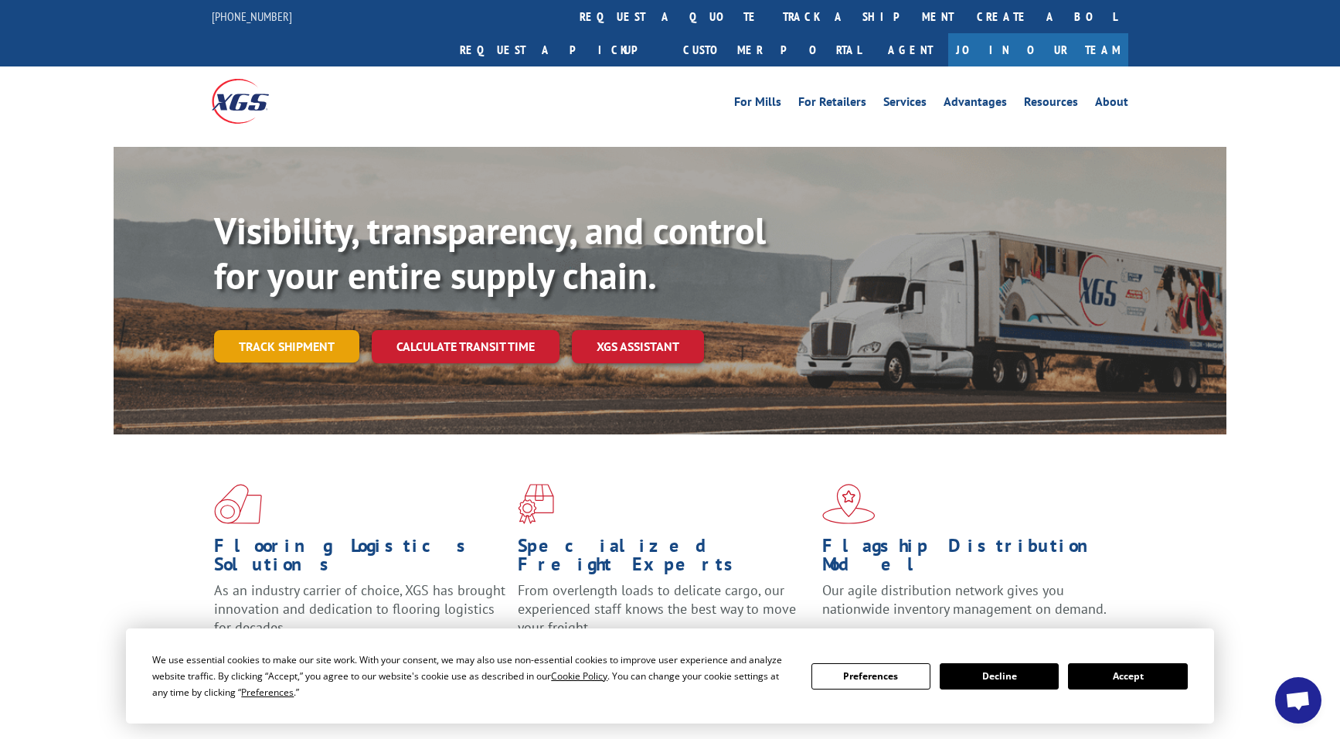  Describe the element at coordinates (1128, 676) in the screenshot. I see `button: Accept` at that location.